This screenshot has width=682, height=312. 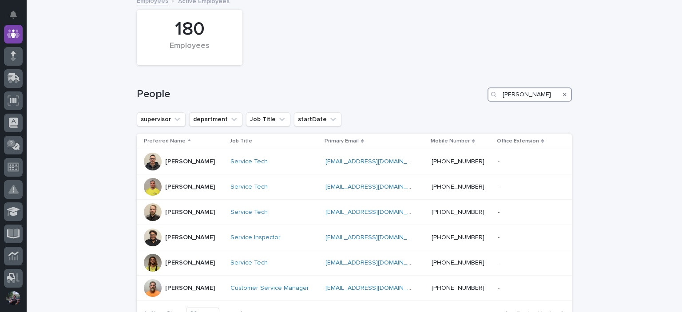 What do you see at coordinates (310, 94) in the screenshot?
I see `h1: People` at bounding box center [310, 94].